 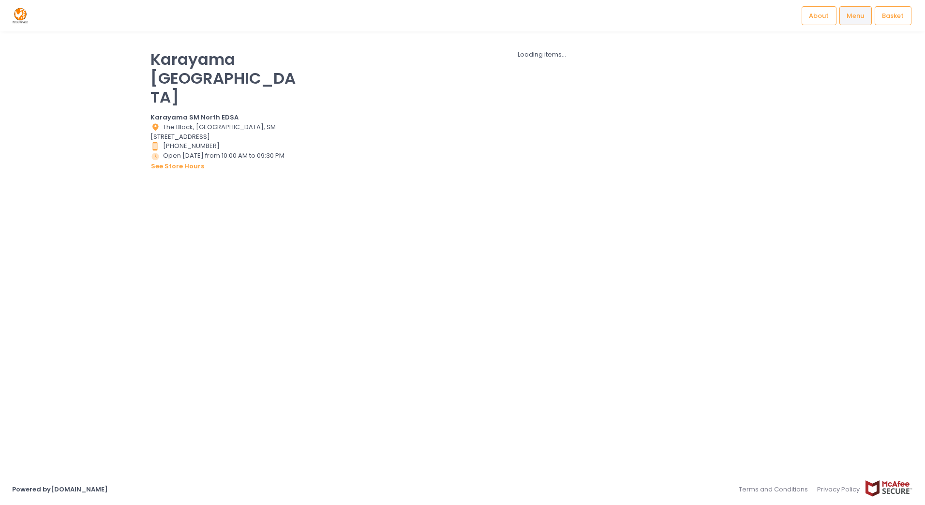 What do you see at coordinates (20, 15) in the screenshot?
I see `img: logo` at bounding box center [20, 15].